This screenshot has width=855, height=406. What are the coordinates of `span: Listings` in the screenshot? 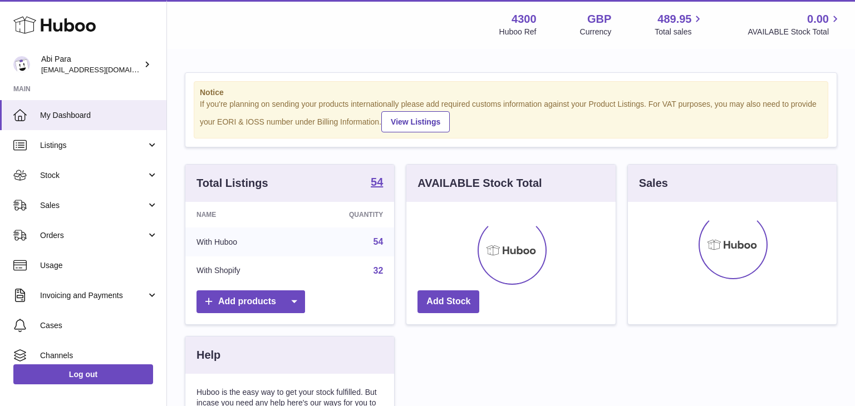 It's located at (93, 145).